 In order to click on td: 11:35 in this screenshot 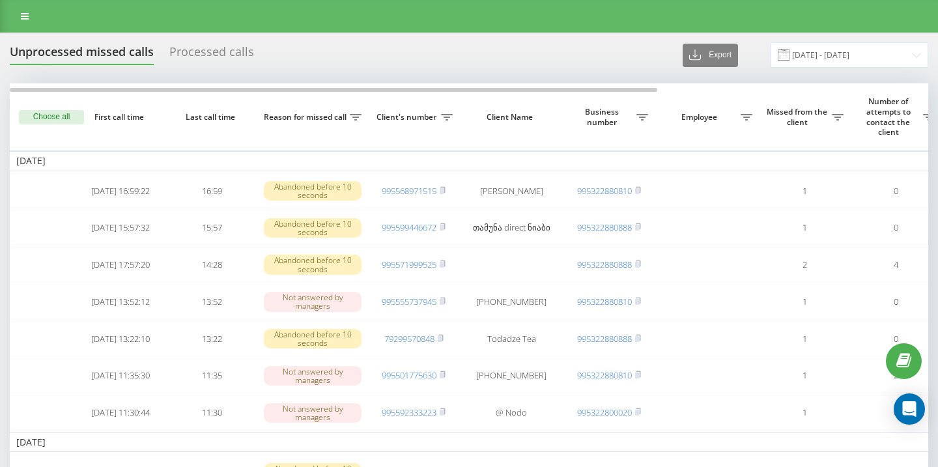, I will do `click(212, 376)`.